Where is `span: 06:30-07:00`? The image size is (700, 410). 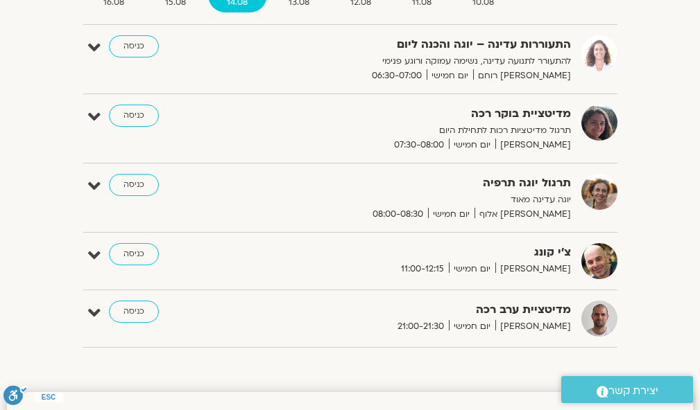
span: 06:30-07:00 is located at coordinates (397, 76).